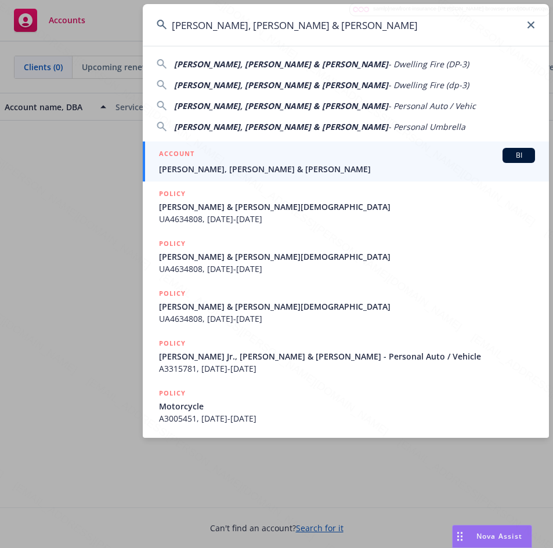 This screenshot has height=548, width=553. Describe the element at coordinates (432, 106) in the screenshot. I see `span: - Personal Auto / Vehic` at that location.